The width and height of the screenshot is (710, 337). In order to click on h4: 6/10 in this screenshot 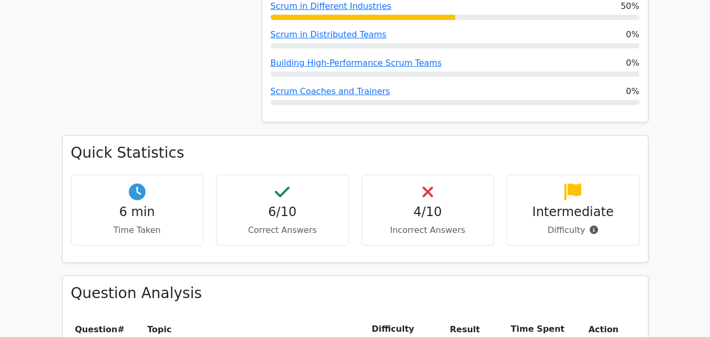, I will do `click(282, 212)`.